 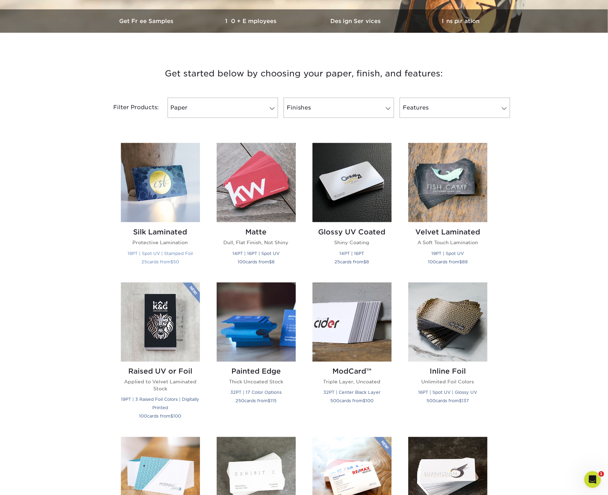 What do you see at coordinates (448, 371) in the screenshot?
I see `h2: Inline Foil` at bounding box center [448, 371].